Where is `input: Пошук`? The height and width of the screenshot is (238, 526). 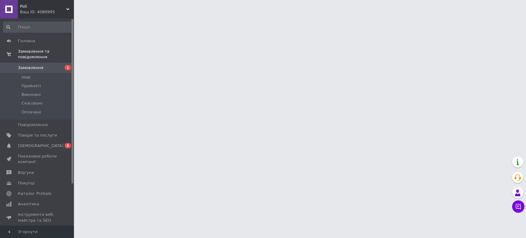
input: Пошук is located at coordinates (38, 27).